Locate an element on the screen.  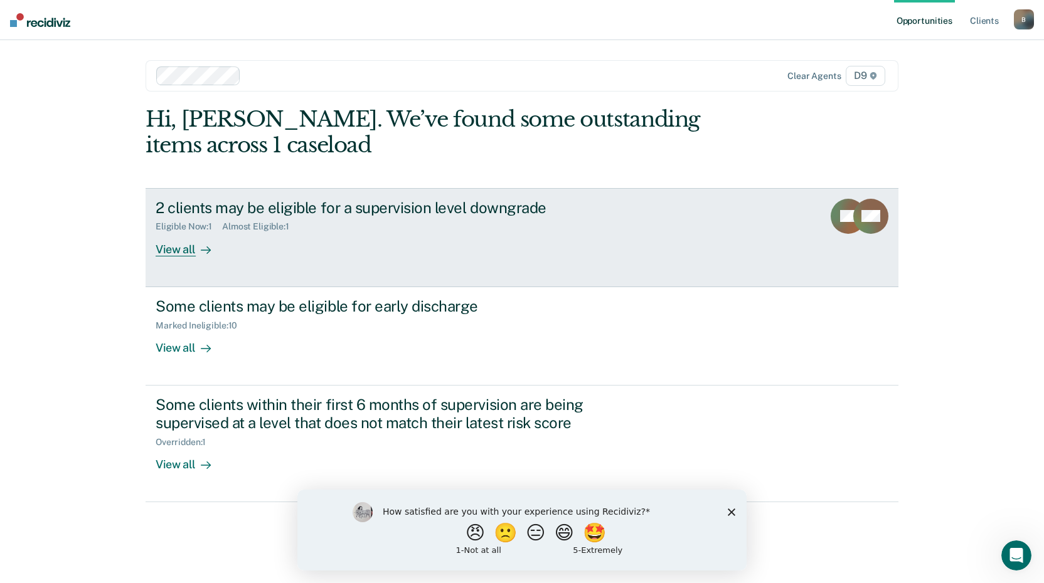
a: 2 clients may be eligible for a supervision level downgradeEligible Now:1Almost Eligible:1View all is located at coordinates (522, 238).